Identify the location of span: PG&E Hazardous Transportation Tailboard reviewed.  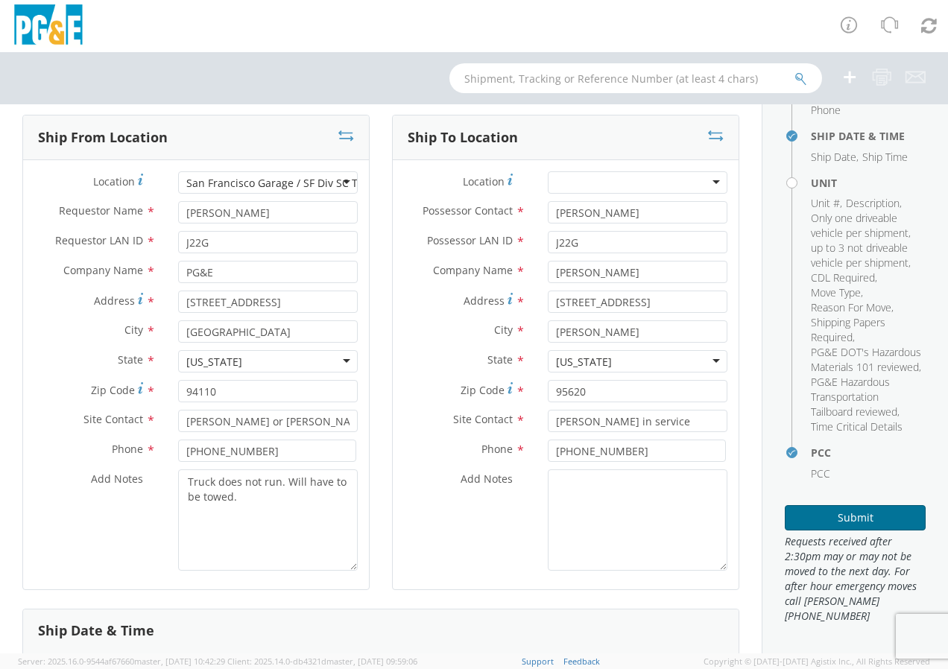
(854, 396).